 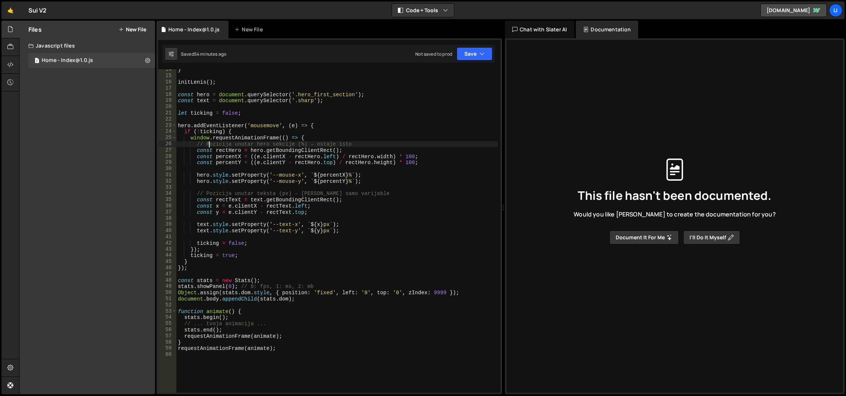 I want to click on div: 17, so click(x=167, y=88).